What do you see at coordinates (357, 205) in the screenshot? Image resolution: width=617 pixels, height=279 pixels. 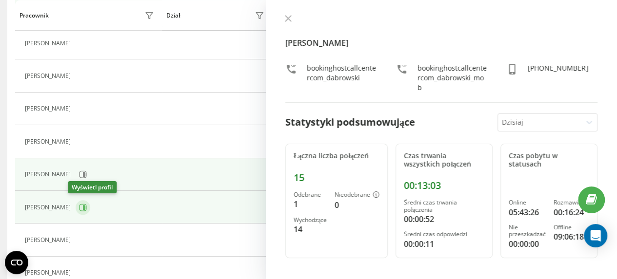 I see `div: 0` at bounding box center [357, 205].